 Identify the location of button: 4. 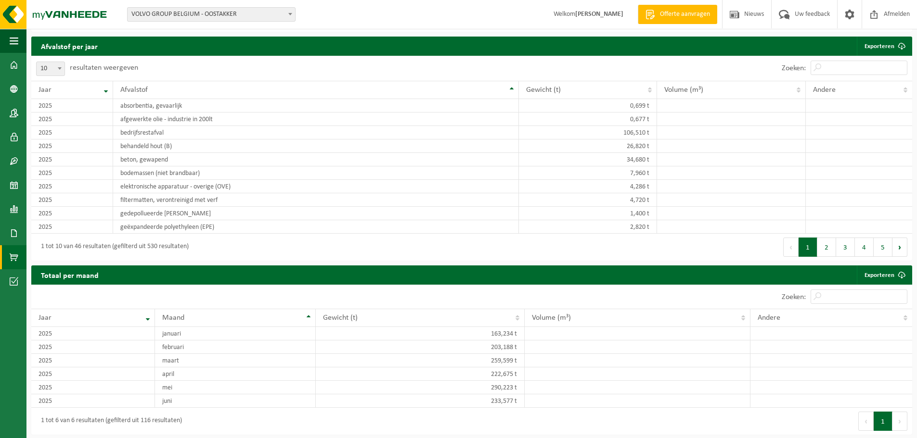
(864, 247).